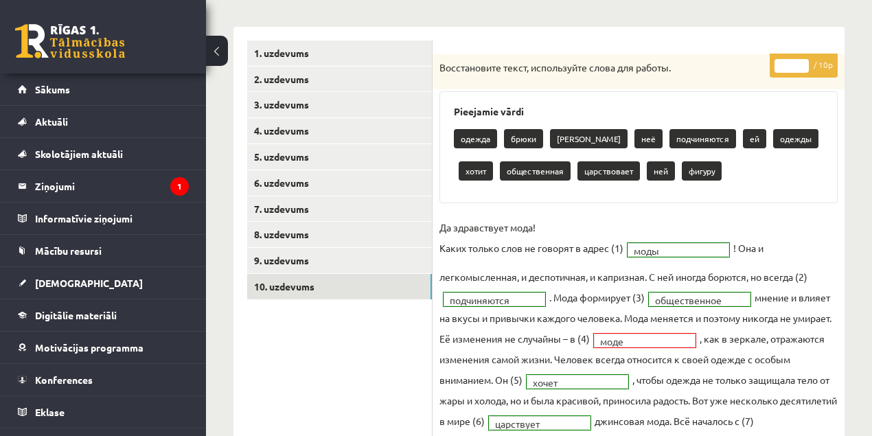  What do you see at coordinates (112, 218) in the screenshot?
I see `legend: Informatīvie ziņojumi` at bounding box center [112, 218].